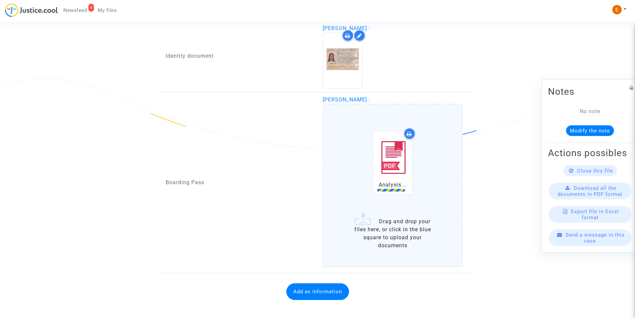  Describe the element at coordinates (590, 191) in the screenshot. I see `span: Download all the documents in PDF format` at that location.